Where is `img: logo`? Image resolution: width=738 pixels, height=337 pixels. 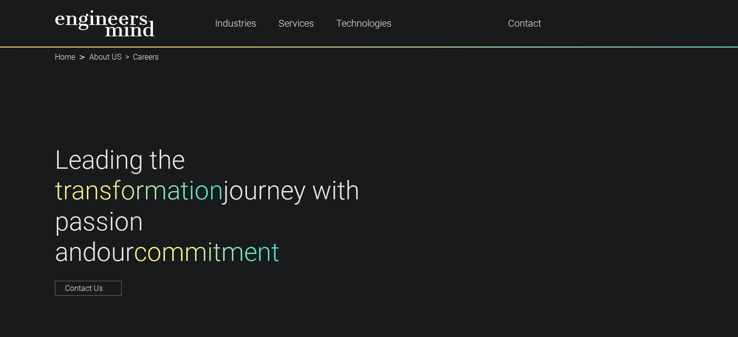 img: logo is located at coordinates (105, 23).